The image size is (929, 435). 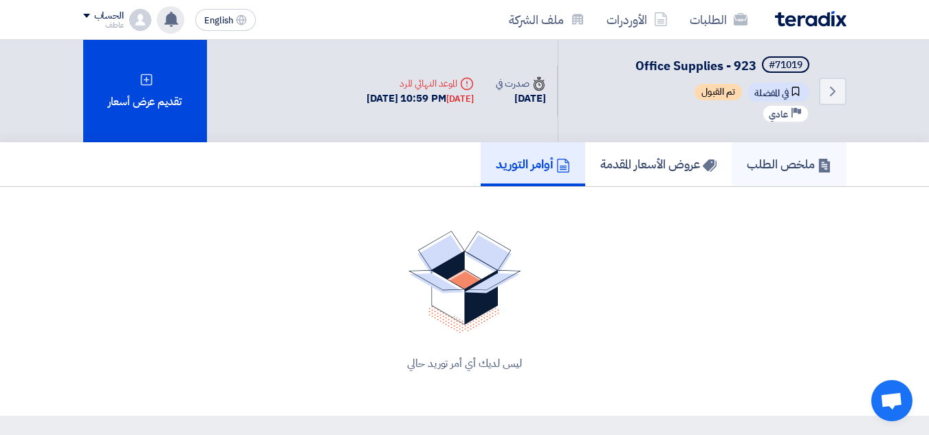 What do you see at coordinates (145, 91) in the screenshot?
I see `div: تقديم عرض أسعار` at bounding box center [145, 91].